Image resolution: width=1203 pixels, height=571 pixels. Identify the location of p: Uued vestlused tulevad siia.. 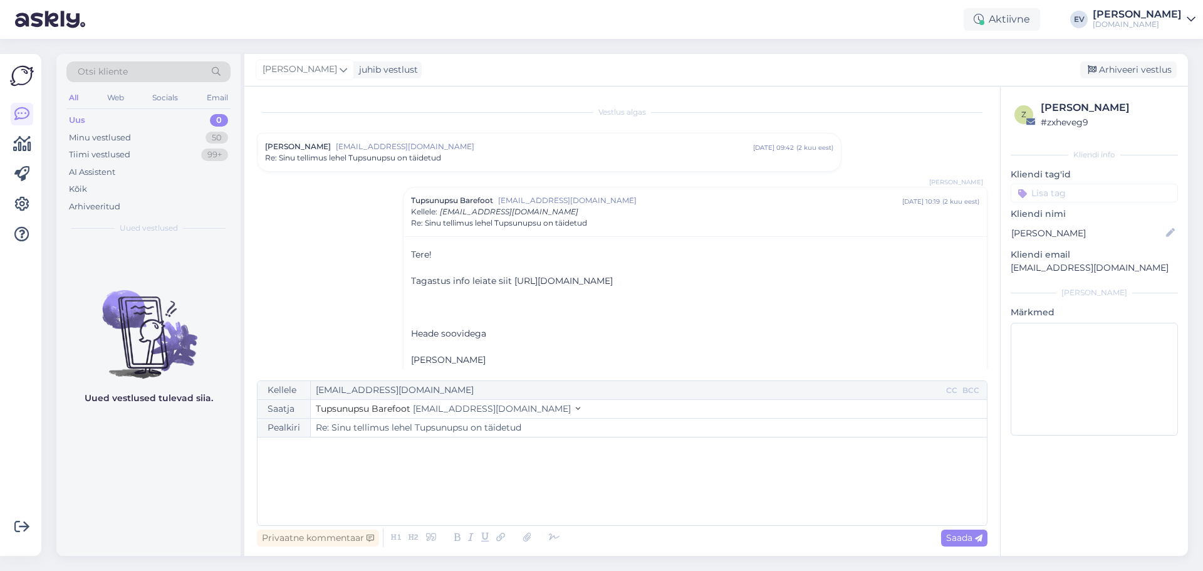
(148, 398).